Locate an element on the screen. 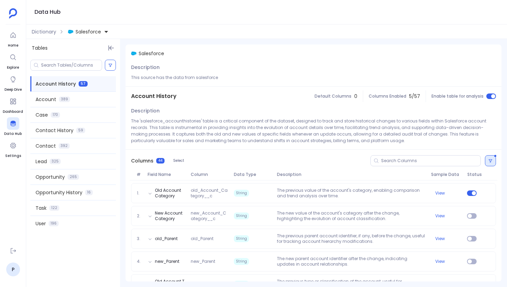 This screenshot has height=287, width=507. span: 392 is located at coordinates (64, 146).